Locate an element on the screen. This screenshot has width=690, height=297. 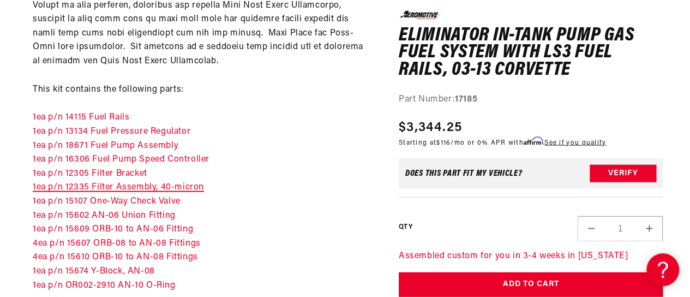
a: 1ea p/n 14115 Fuel Rails is located at coordinates (81, 117).